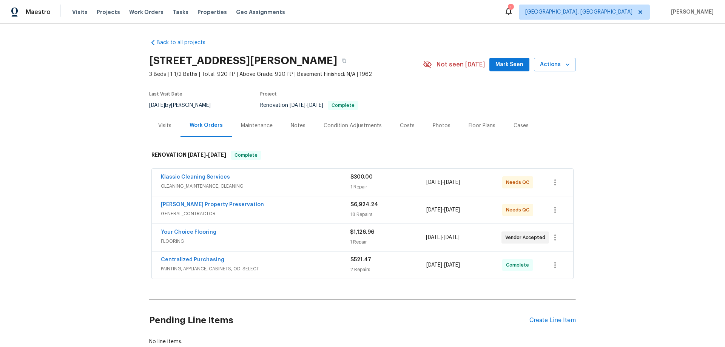 The height and width of the screenshot is (347, 725). I want to click on div: Floor Plans, so click(482, 126).